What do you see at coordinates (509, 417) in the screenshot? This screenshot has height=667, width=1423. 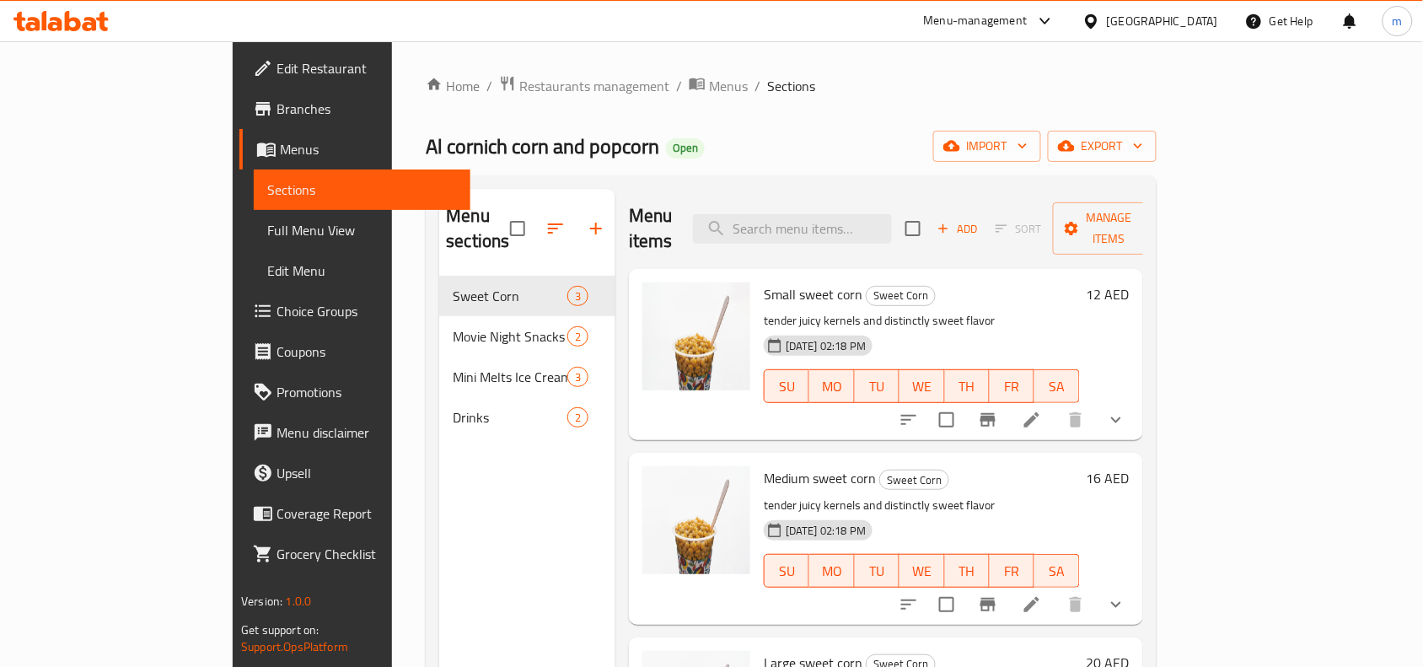 I see `div: Drinks` at bounding box center [509, 417].